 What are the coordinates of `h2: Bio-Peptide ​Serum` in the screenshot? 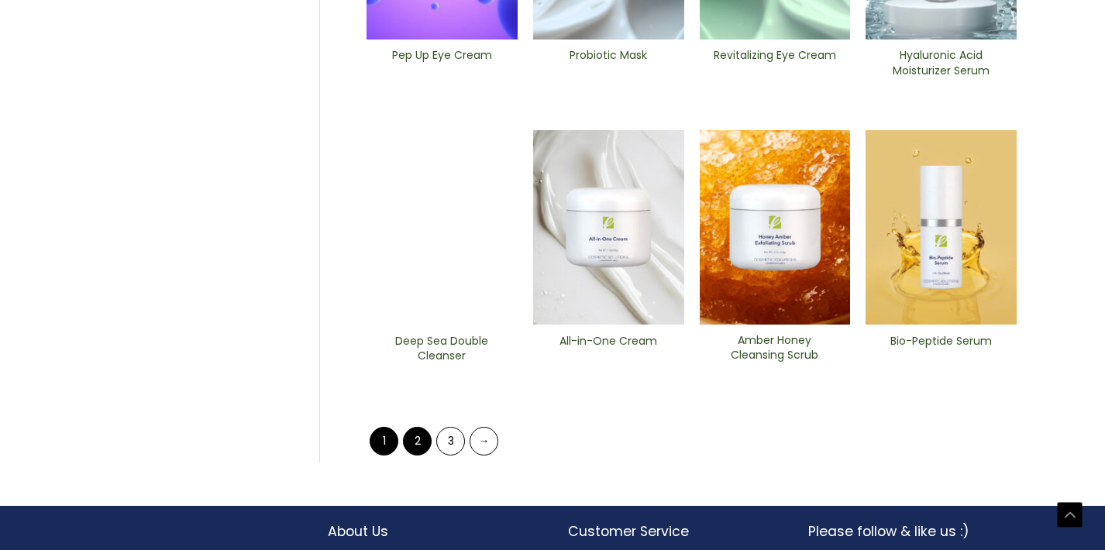 It's located at (941, 349).